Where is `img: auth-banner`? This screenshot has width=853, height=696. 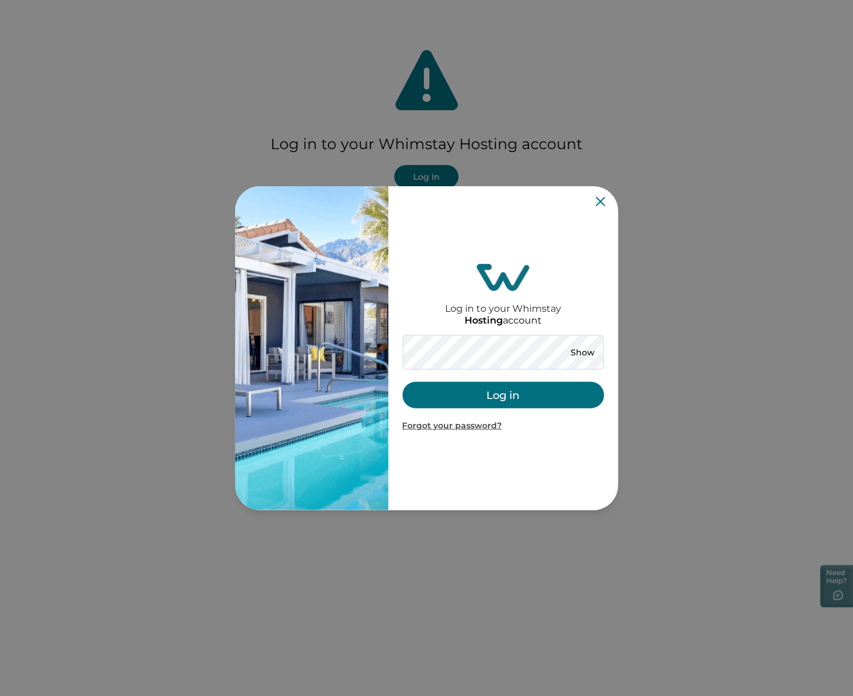 img: auth-banner is located at coordinates (312, 348).